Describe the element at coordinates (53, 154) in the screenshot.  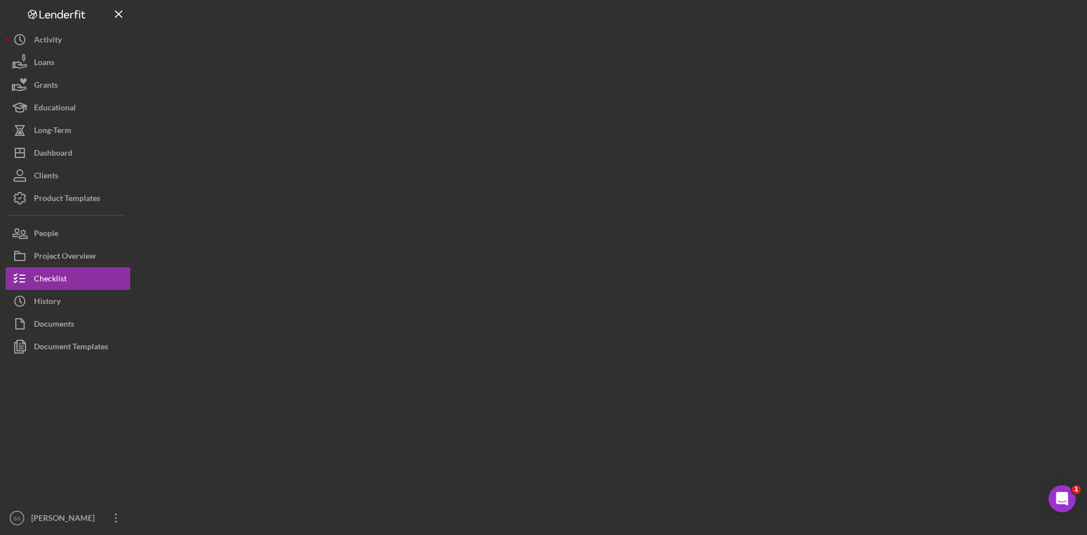
I see `div: Dashboard` at that location.